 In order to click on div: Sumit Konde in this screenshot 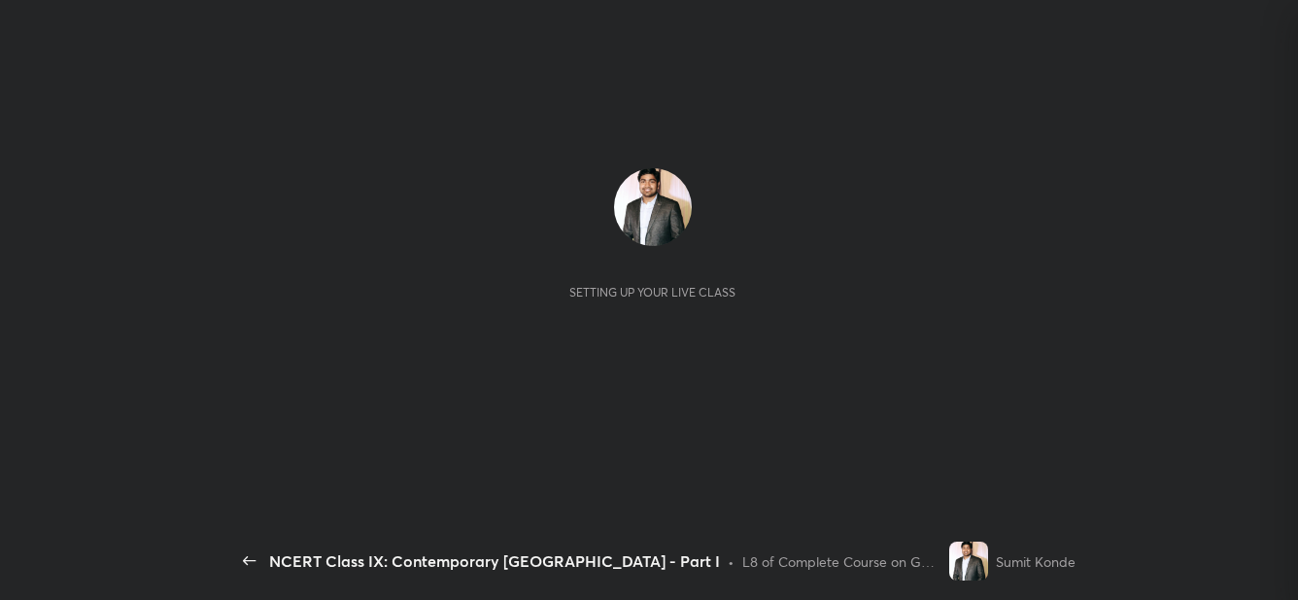, I will do `click(1036, 561)`.